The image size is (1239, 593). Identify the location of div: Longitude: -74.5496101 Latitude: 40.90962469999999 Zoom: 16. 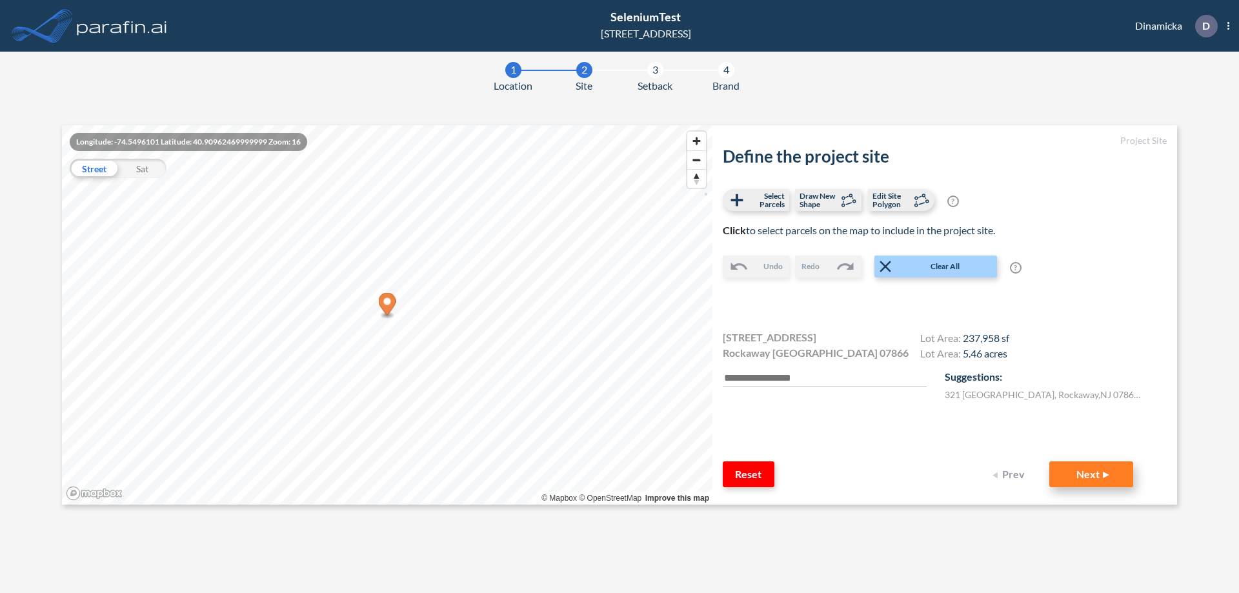
(188, 142).